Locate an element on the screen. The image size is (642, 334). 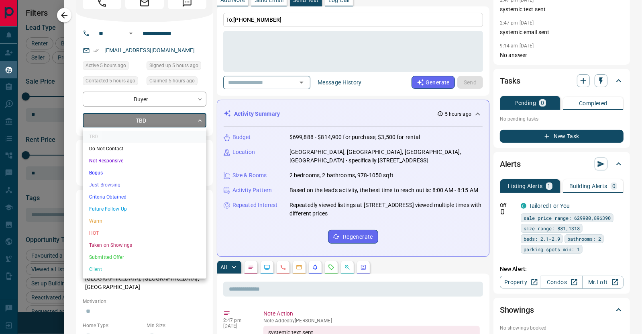
li: Not Responsive is located at coordinates (145, 161).